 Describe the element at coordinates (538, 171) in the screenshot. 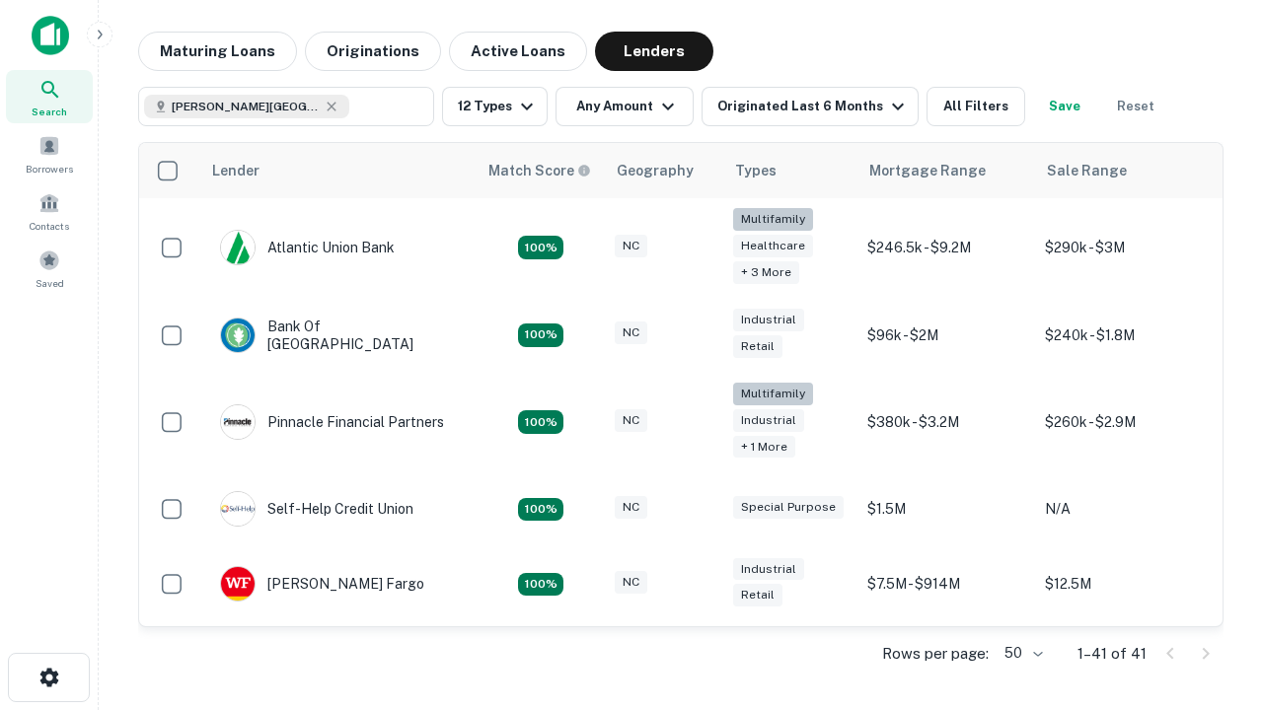

I see `h6: Match Score` at that location.